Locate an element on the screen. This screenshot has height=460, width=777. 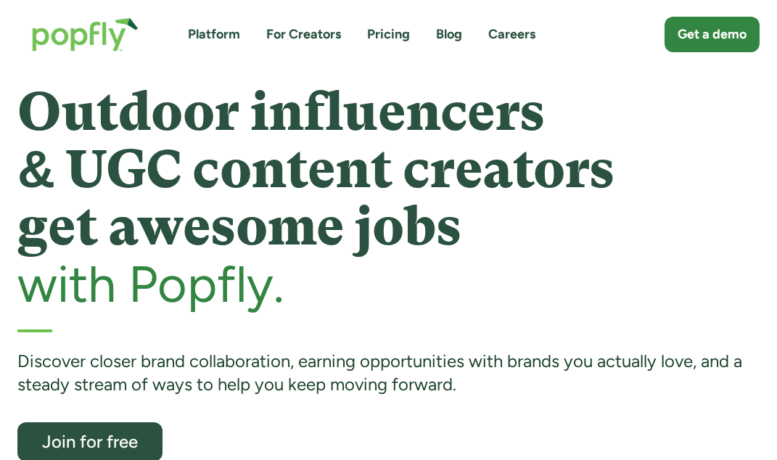
a: For Creators is located at coordinates (303, 34).